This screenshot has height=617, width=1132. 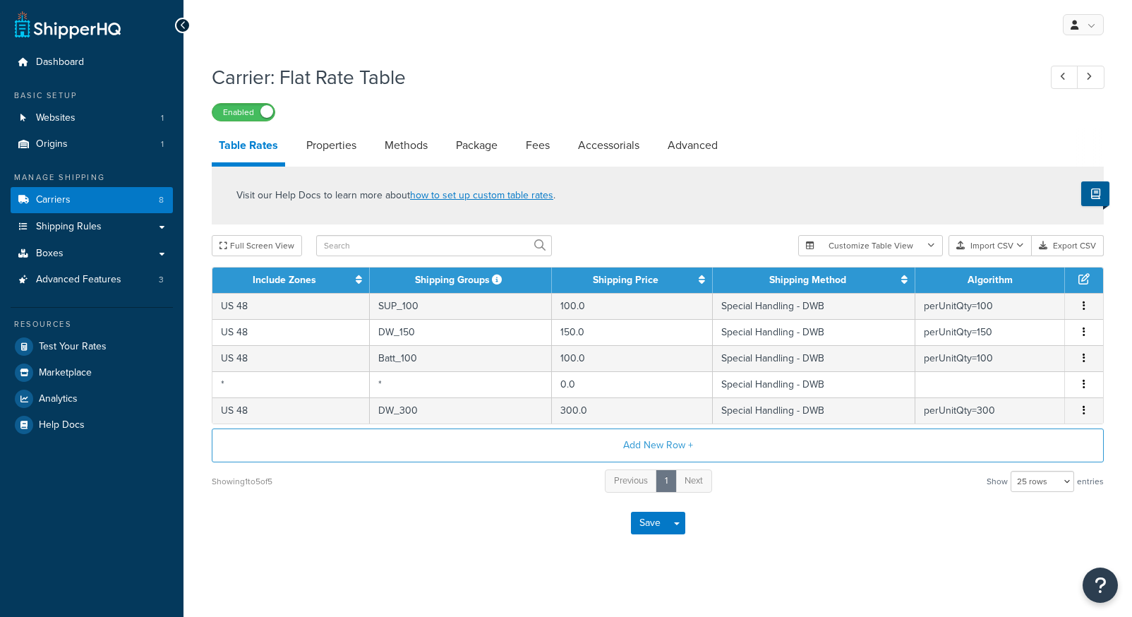 What do you see at coordinates (396, 195) in the screenshot?
I see `p: Visit our Help Docs to learn more about .` at bounding box center [396, 195].